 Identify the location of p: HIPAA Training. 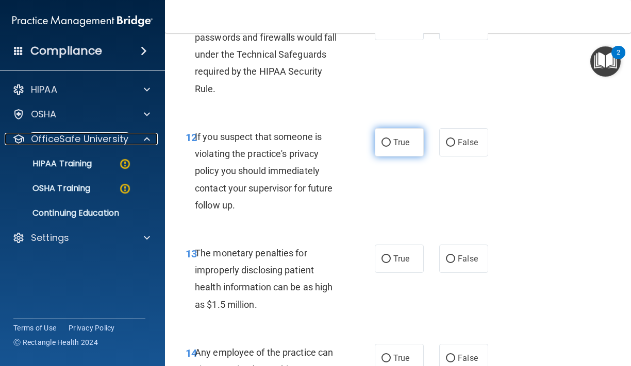
(49, 164).